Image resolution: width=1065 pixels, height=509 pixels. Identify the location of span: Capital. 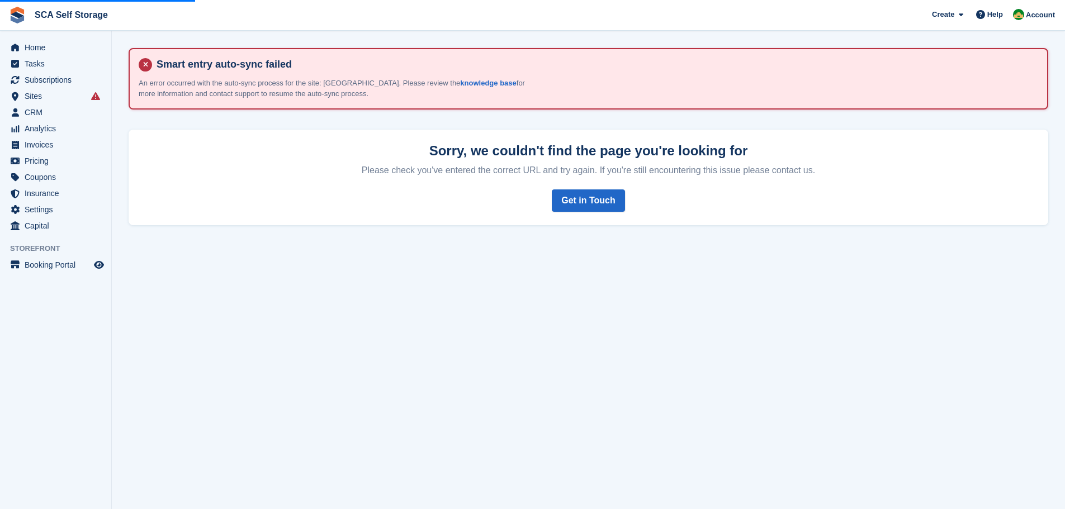
(58, 226).